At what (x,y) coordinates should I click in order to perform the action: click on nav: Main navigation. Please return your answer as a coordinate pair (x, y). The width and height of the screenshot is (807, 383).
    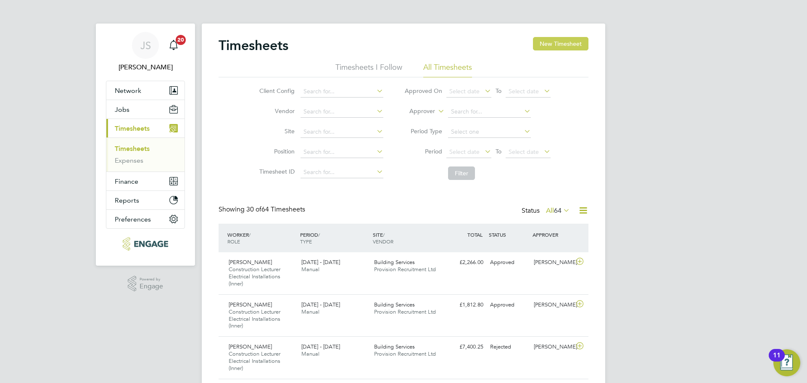
    Looking at the image, I should click on (145, 145).